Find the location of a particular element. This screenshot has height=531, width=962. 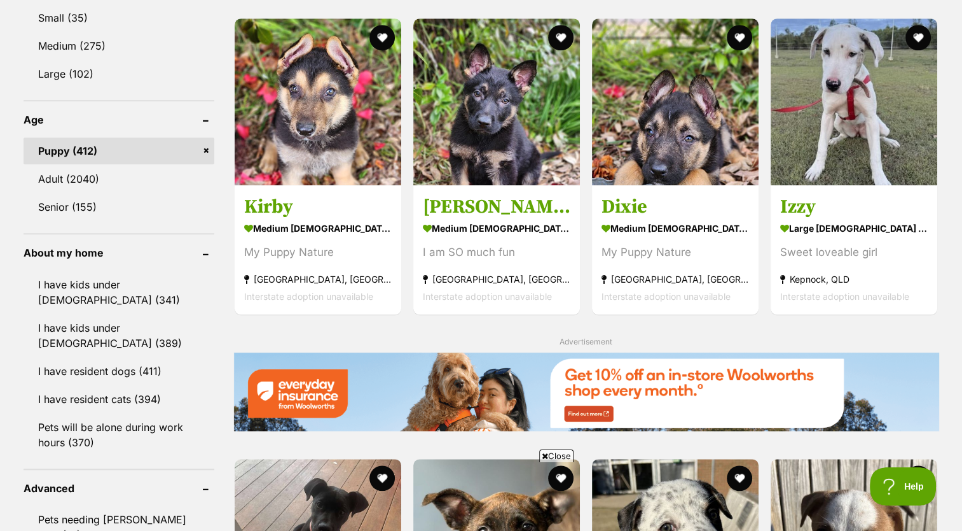

a: I have resident dogs (411) is located at coordinates (119, 371).